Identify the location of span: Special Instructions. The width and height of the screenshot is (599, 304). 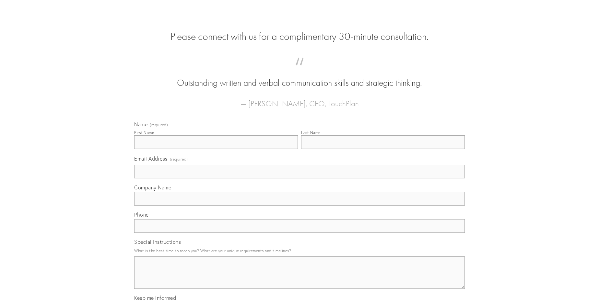
(157, 242).